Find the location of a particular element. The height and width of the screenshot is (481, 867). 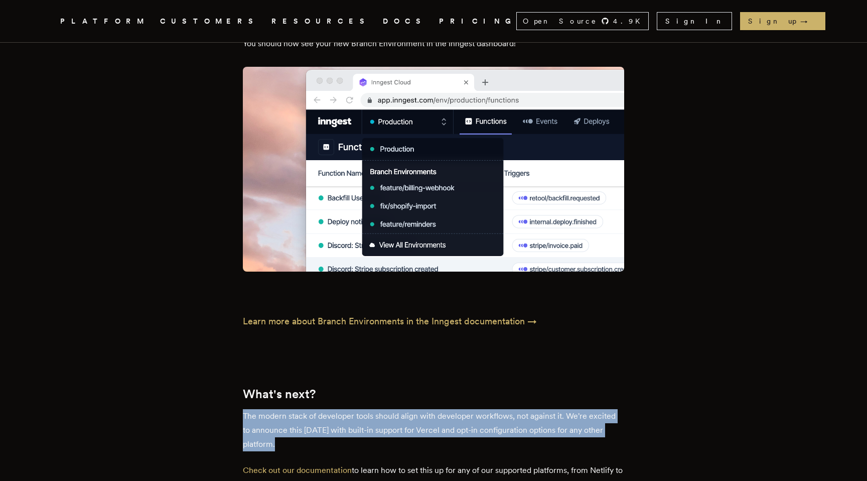

p: You should now see your new Branch Environment in the Inngest dashboard! is located at coordinates (433, 44).